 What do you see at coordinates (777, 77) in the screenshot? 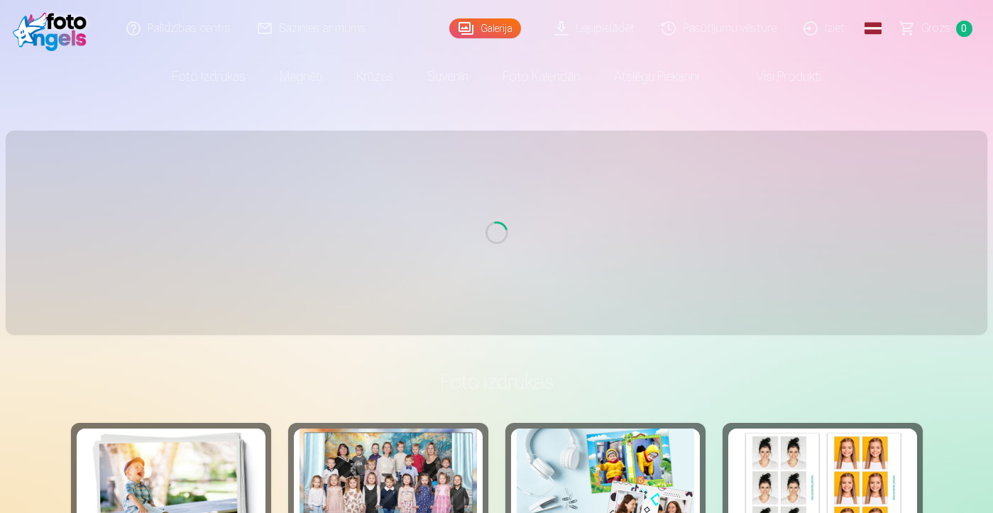
I see `a: Visi produkti` at bounding box center [777, 77].